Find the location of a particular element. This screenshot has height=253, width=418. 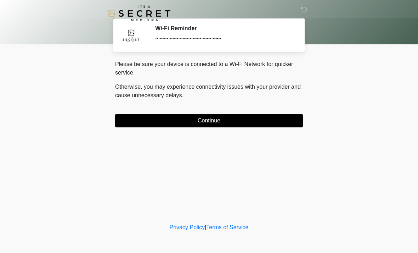

a: Terms of Service is located at coordinates (227, 227).